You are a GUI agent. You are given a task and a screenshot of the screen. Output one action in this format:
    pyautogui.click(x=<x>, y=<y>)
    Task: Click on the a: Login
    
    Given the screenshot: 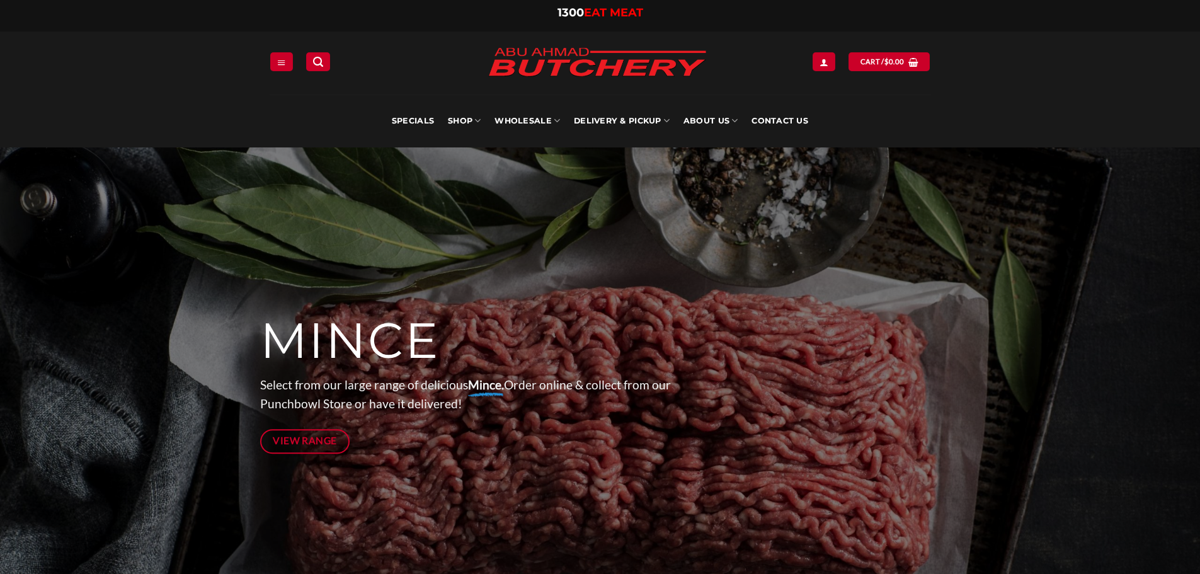 What is the action you would take?
    pyautogui.click(x=824, y=61)
    